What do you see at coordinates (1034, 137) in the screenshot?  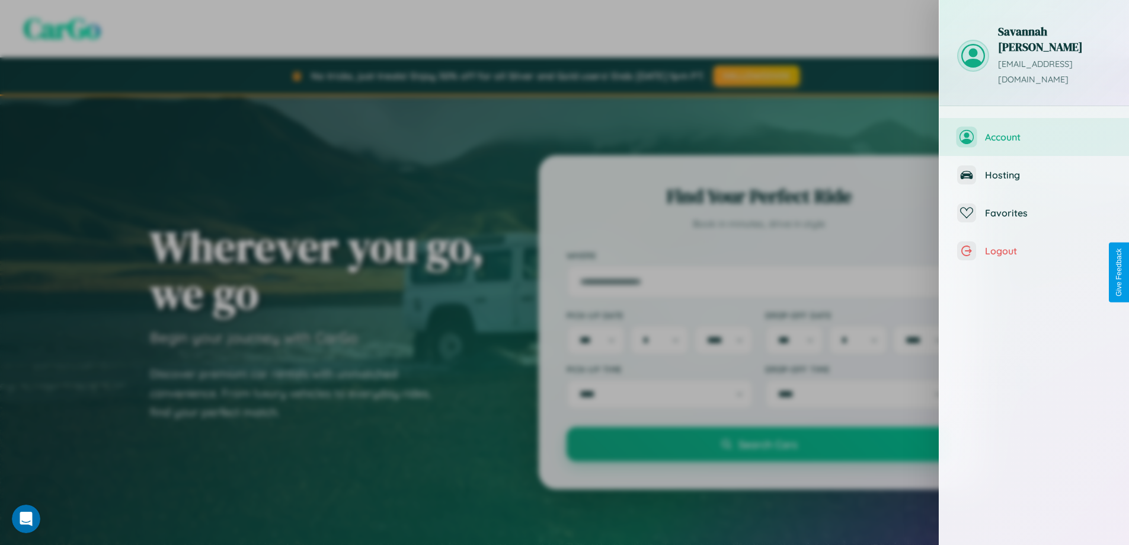 I see `button: Account` at bounding box center [1034, 137].